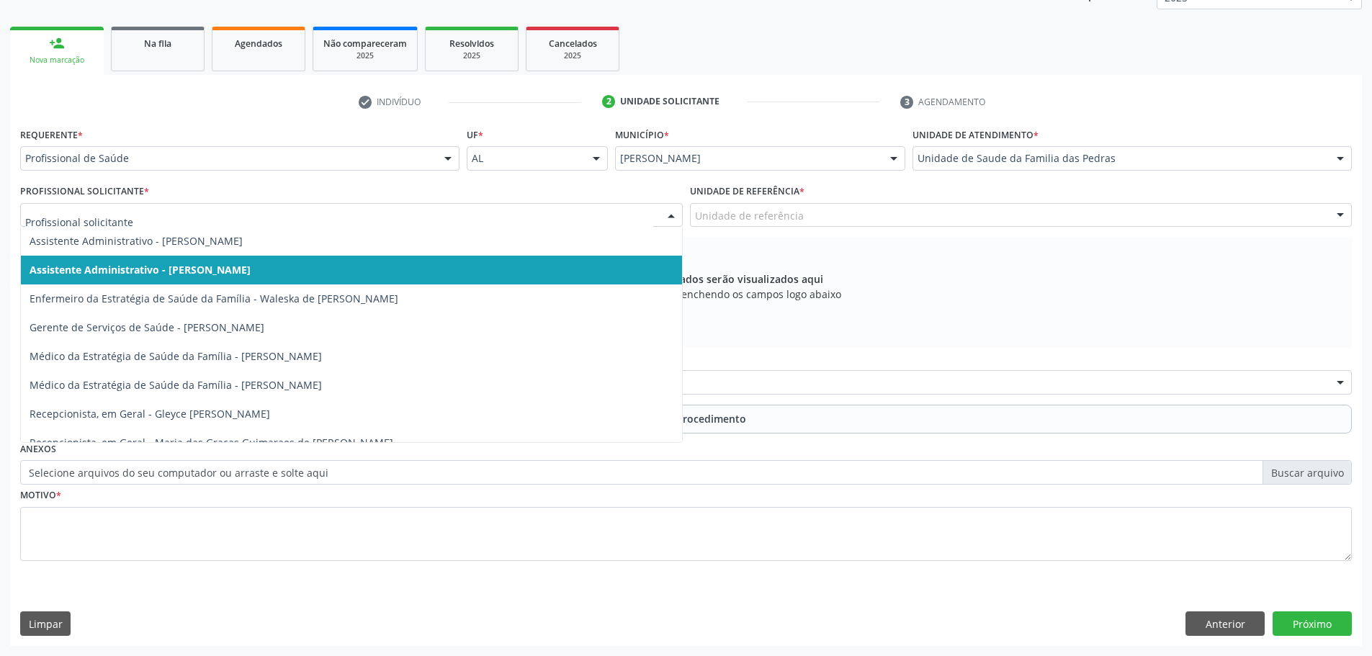  Describe the element at coordinates (57, 43) in the screenshot. I see `div: person_add` at that location.